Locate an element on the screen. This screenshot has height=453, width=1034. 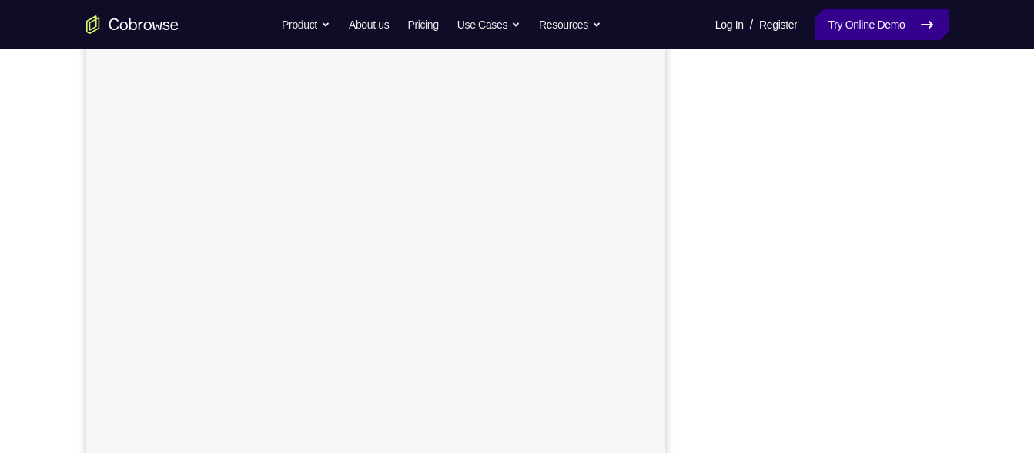
a: Register is located at coordinates (777, 25).